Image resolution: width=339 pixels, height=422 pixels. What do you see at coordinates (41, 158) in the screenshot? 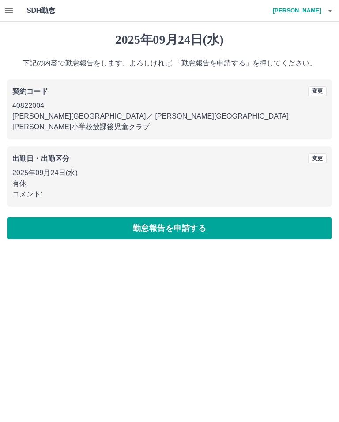
I see `b: 出勤日・出勤区分` at bounding box center [41, 158].